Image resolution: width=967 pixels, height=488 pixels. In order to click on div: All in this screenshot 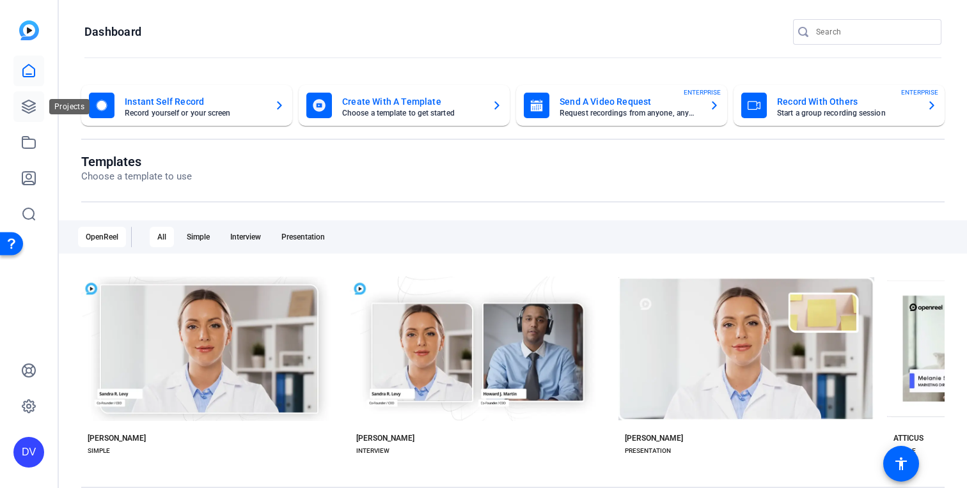, I will do `click(162, 237)`.